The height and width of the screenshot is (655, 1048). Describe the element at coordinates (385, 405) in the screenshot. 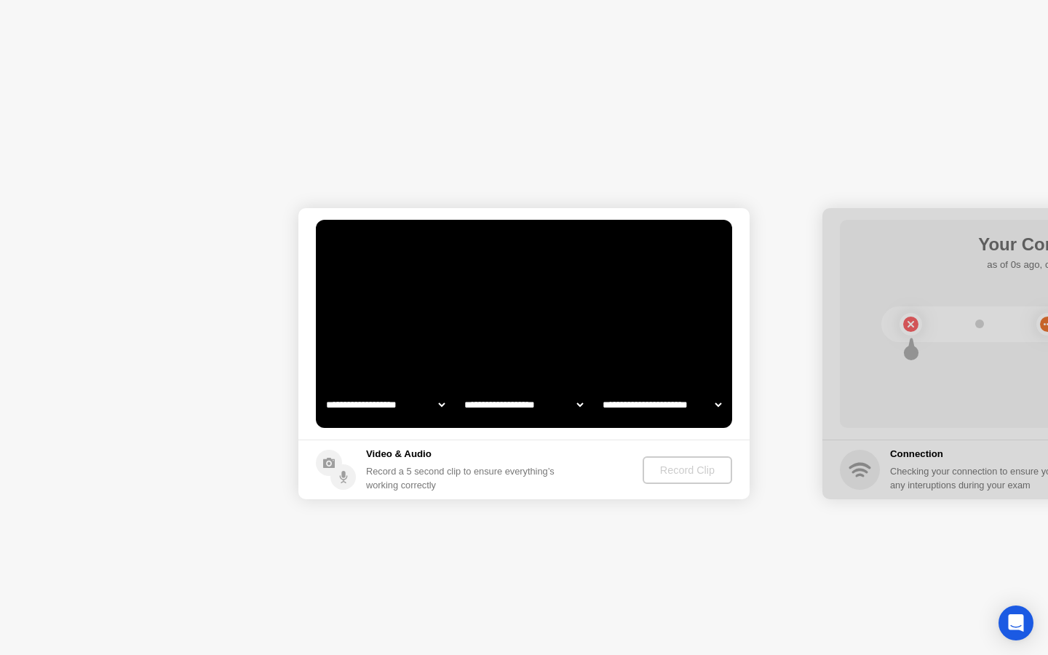

I see `select: Available cameras` at that location.